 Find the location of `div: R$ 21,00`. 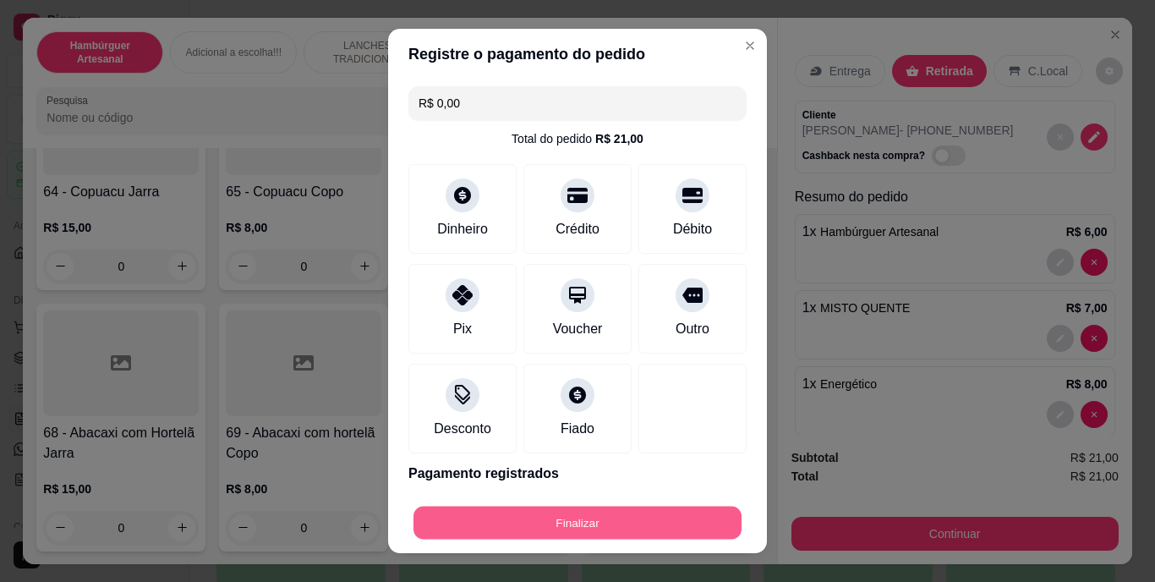

div: R$ 21,00 is located at coordinates (619, 139).